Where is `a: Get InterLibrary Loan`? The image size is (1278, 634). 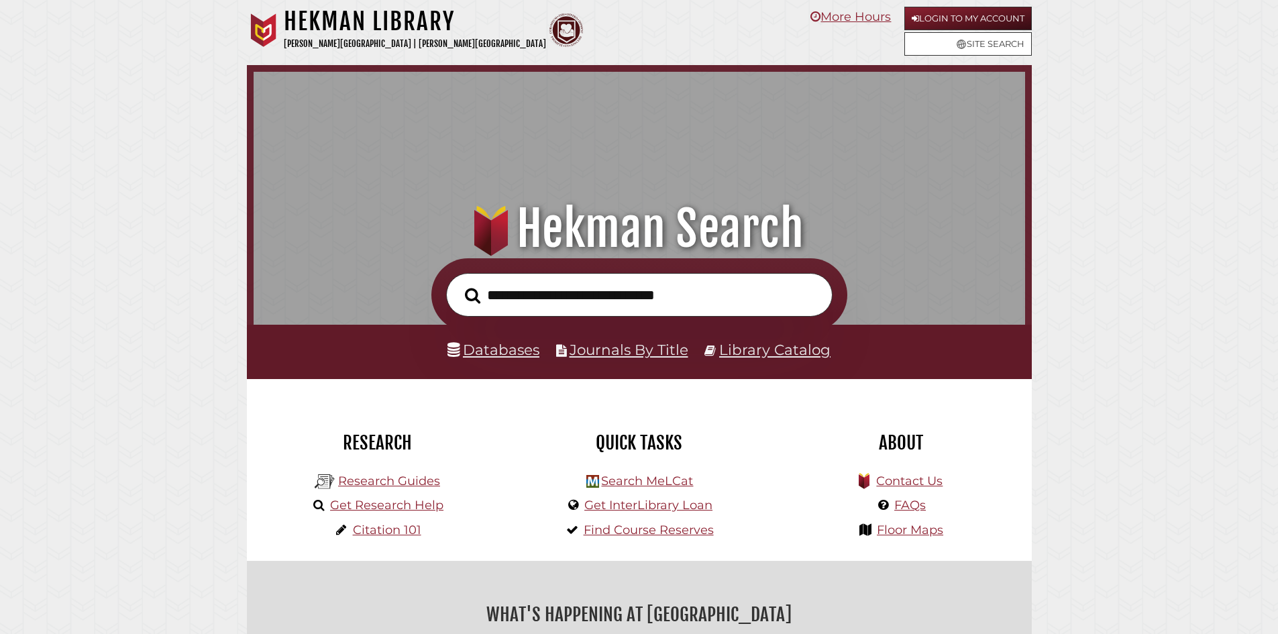
a: Get InterLibrary Loan is located at coordinates (648, 505).